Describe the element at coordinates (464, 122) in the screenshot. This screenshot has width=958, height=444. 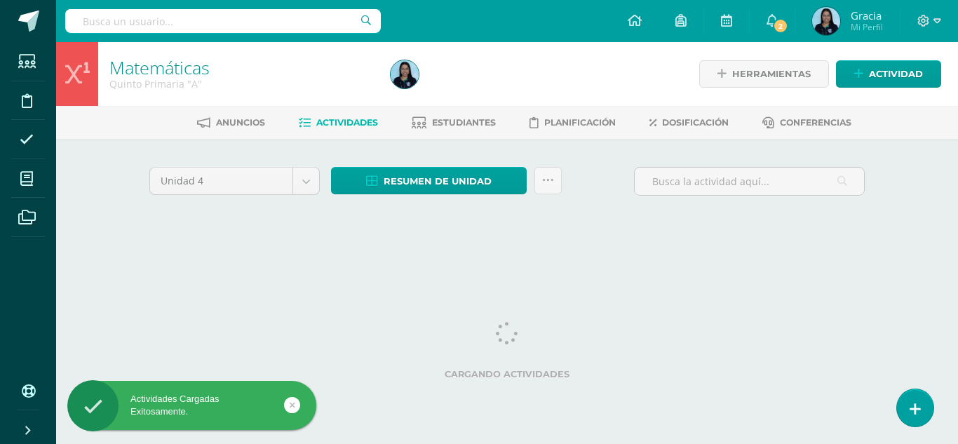
I see `span: Estudiantes` at that location.